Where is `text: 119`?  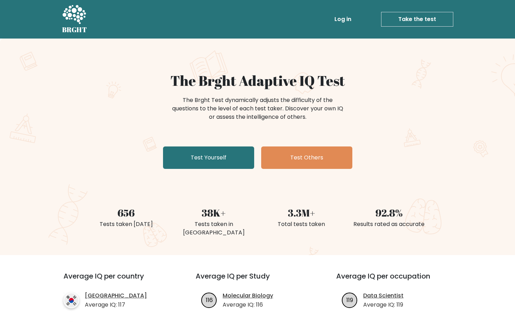
text: 119 is located at coordinates (350, 300).